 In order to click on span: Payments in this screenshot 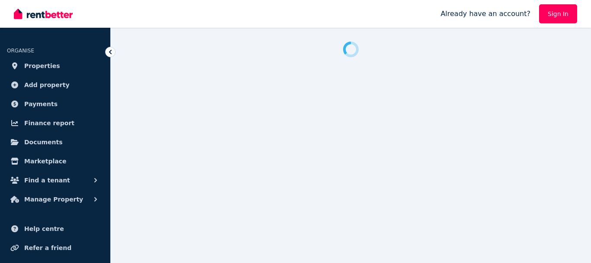, I will do `click(41, 104)`.